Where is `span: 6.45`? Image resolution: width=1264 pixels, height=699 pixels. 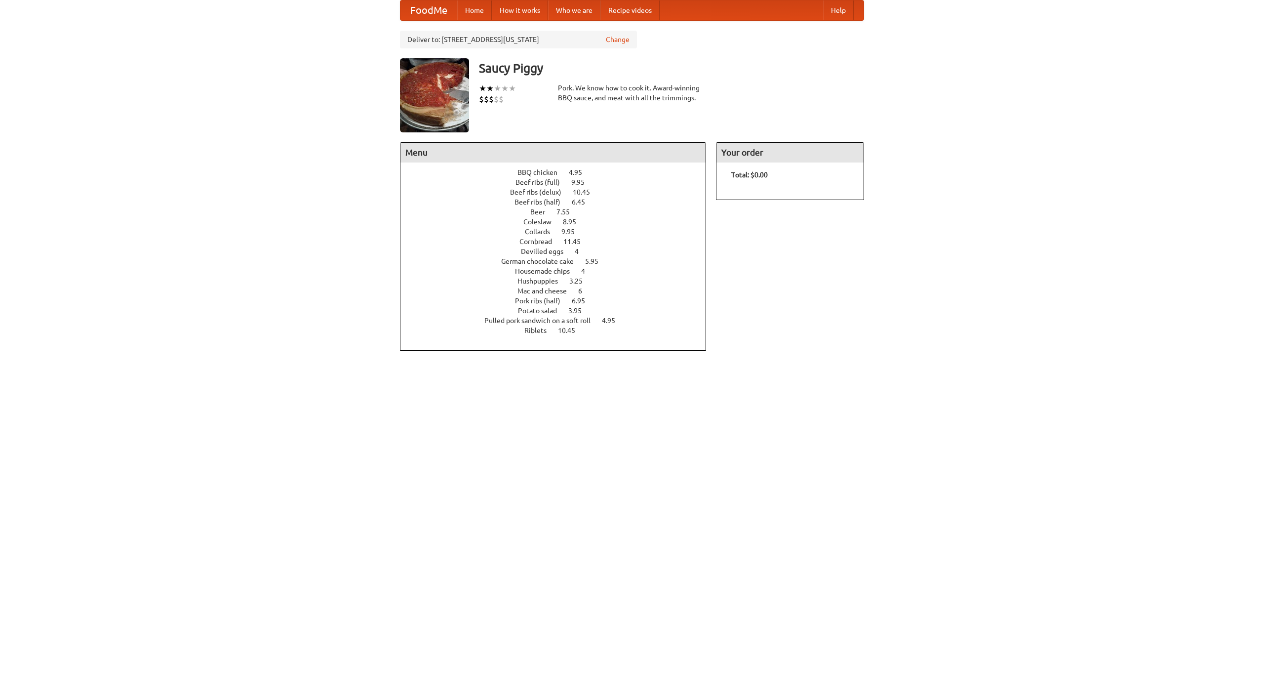
span: 6.45 is located at coordinates (583, 202).